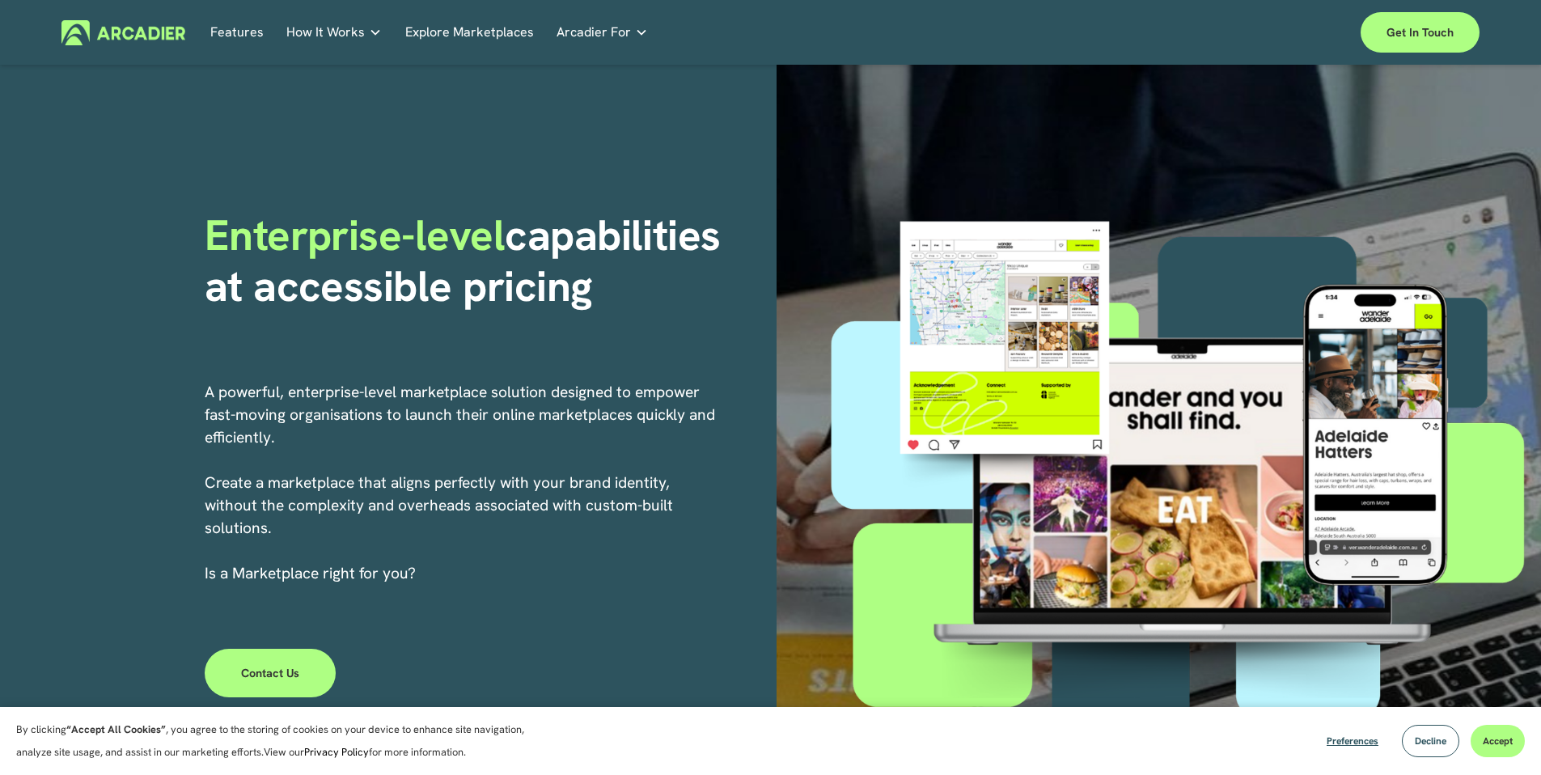 The width and height of the screenshot is (1541, 775). Describe the element at coordinates (1352, 741) in the screenshot. I see `button: Preferences` at that location.